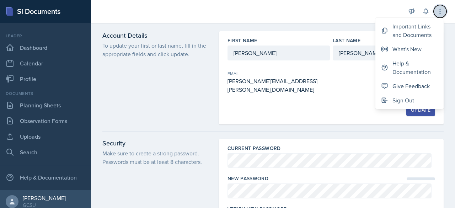  I want to click on div: Sign Out, so click(403, 100).